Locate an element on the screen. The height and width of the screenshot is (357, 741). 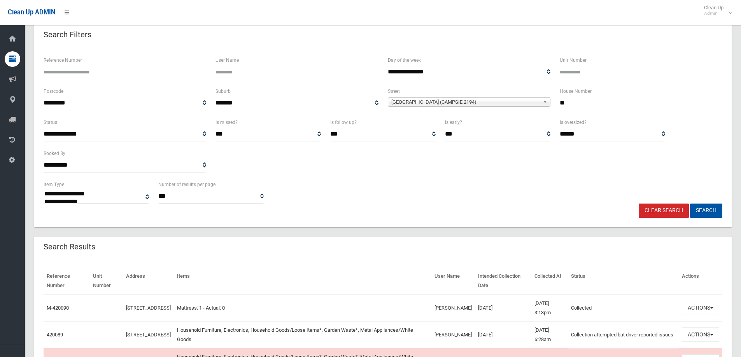
label: House Number is located at coordinates (575, 91).